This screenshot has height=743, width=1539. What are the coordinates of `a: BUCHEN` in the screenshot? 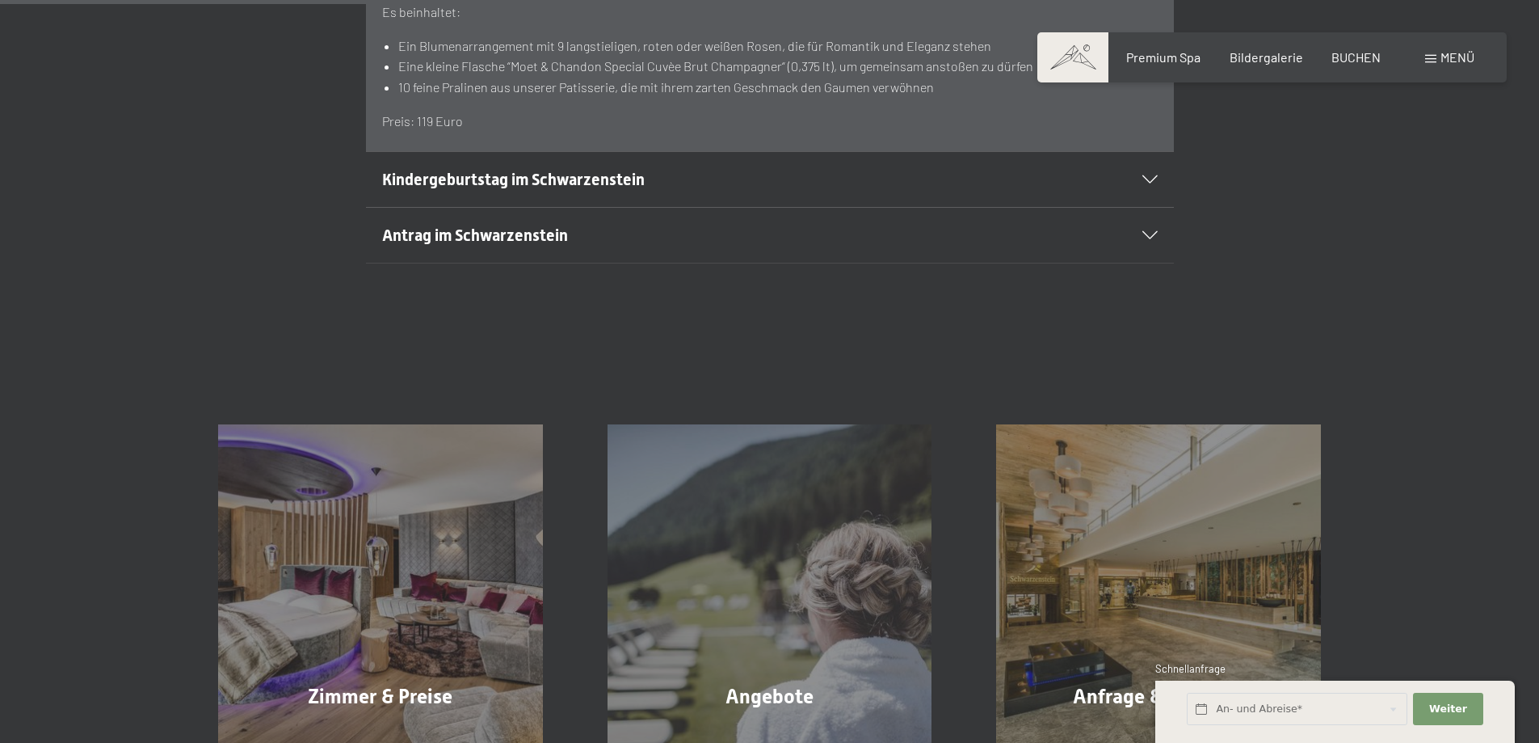 It's located at (1356, 57).